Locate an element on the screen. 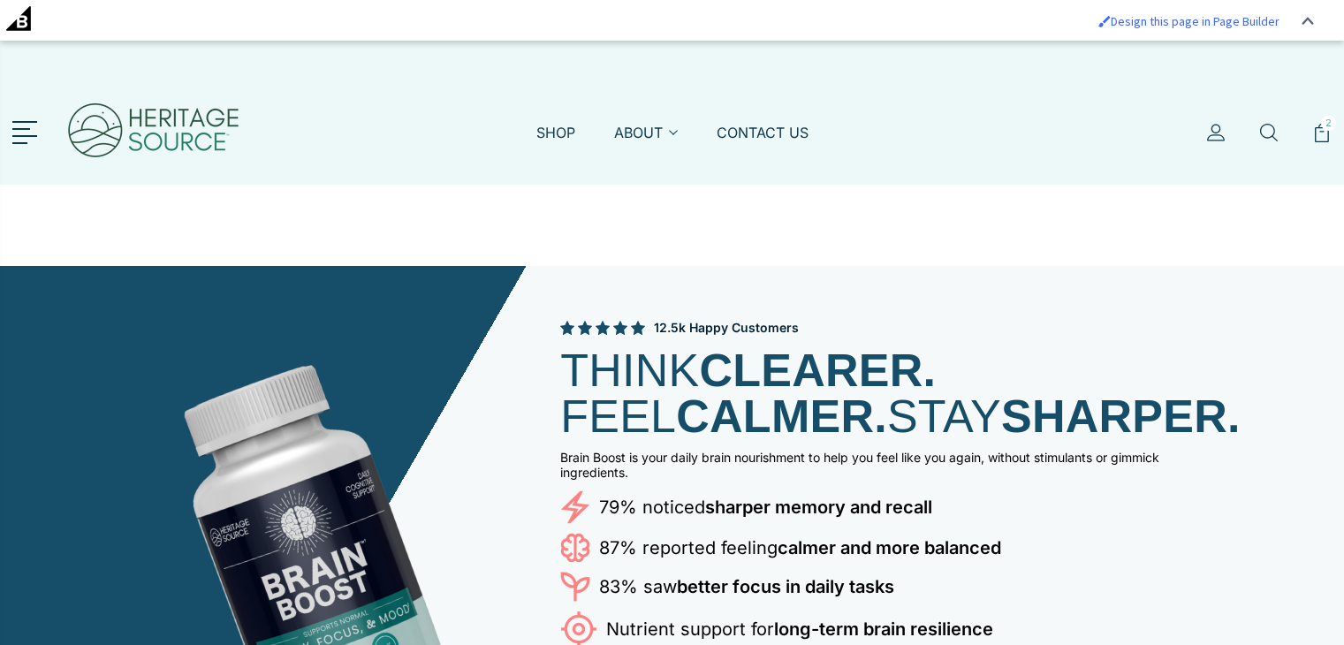 This screenshot has width=1344, height=645. a: ABOUT is located at coordinates (646, 143).